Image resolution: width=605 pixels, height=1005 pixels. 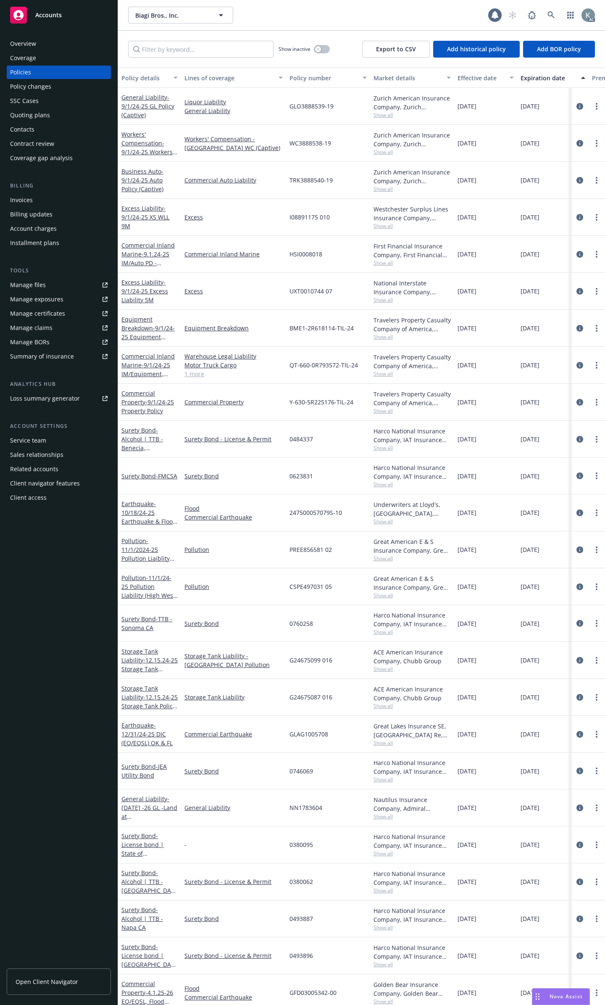 What do you see at coordinates (201, 49) in the screenshot?
I see `input: Filter by keyword...` at bounding box center [201, 49].